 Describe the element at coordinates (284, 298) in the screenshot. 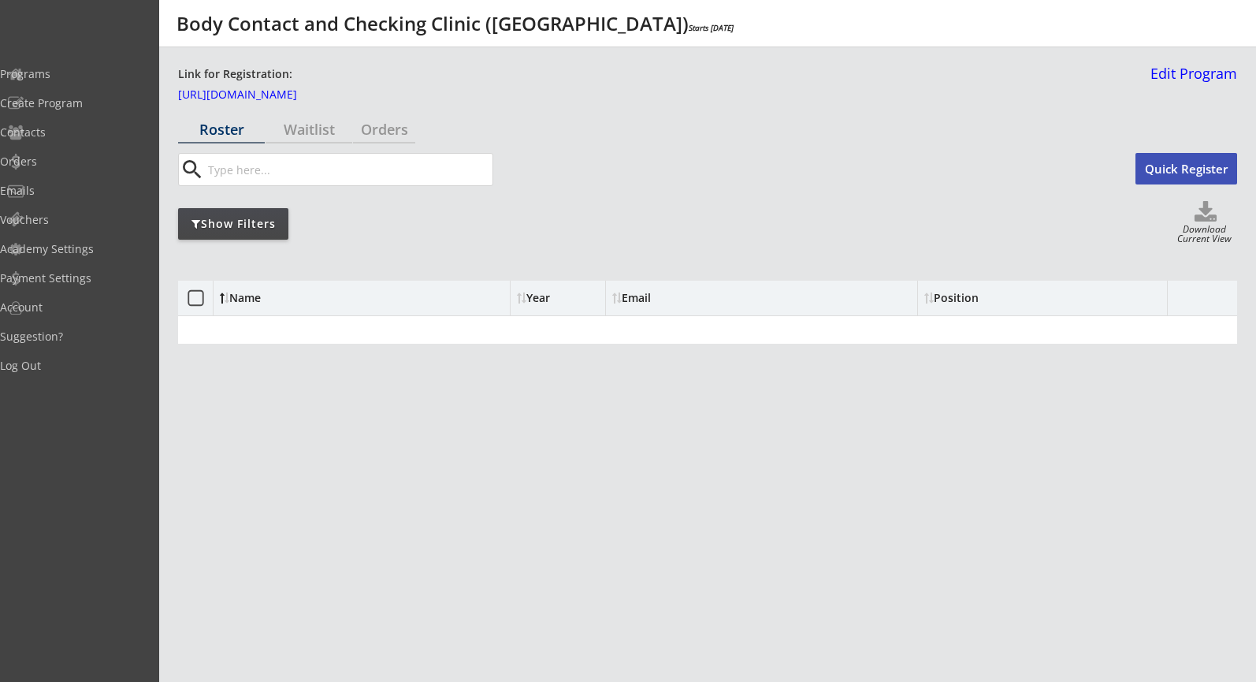

I see `div: Name` at that location.